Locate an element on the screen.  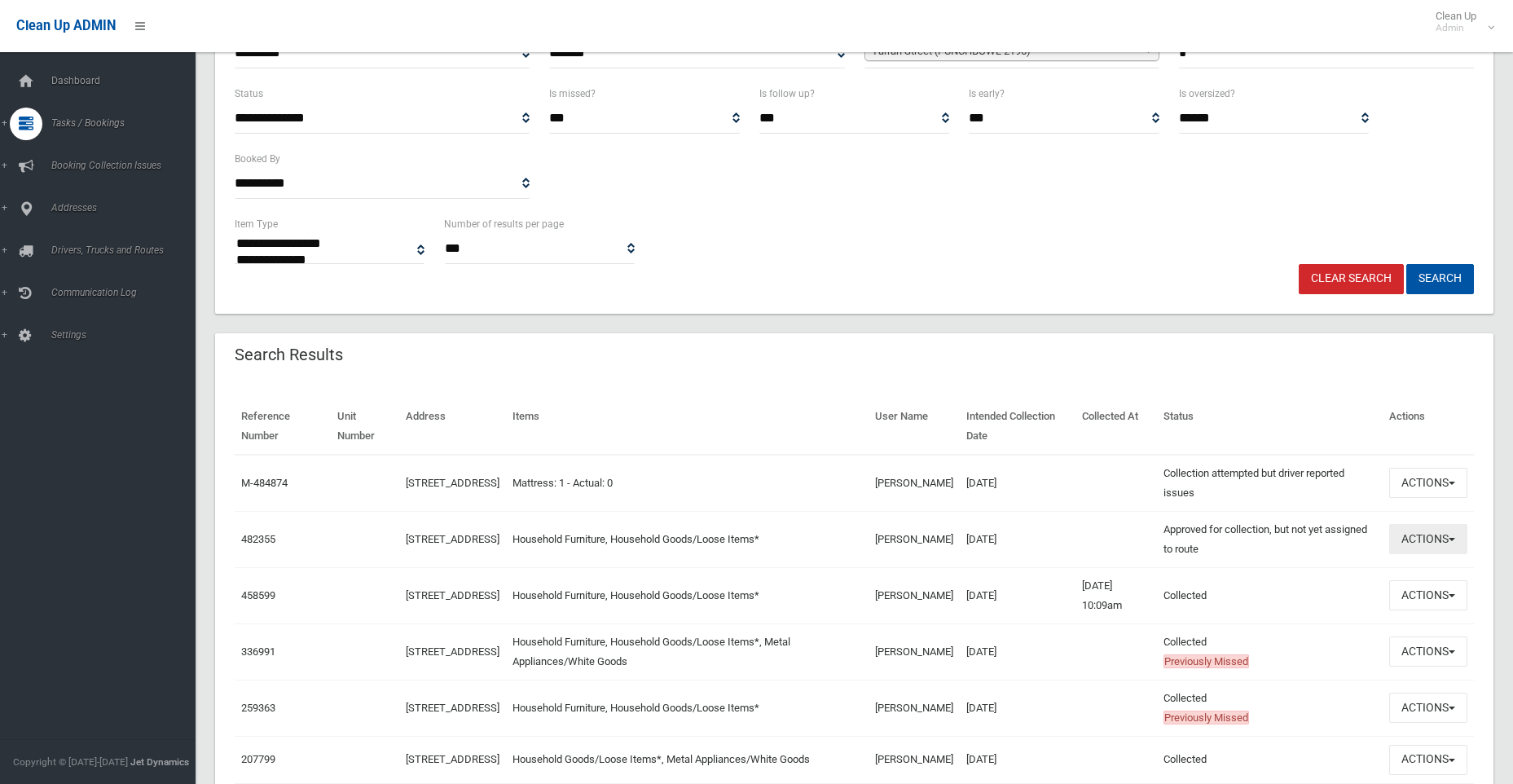
th: Actions is located at coordinates (1429, 426).